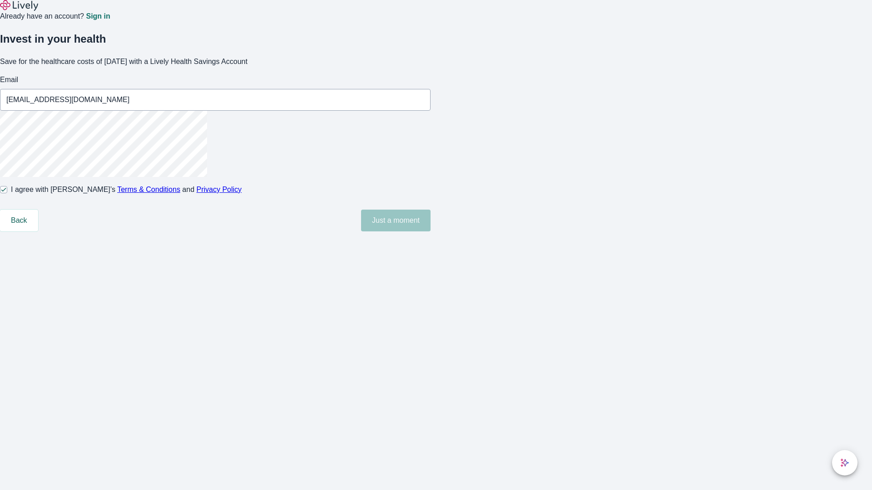 The height and width of the screenshot is (490, 872). I want to click on a: Terms & Conditions, so click(148, 189).